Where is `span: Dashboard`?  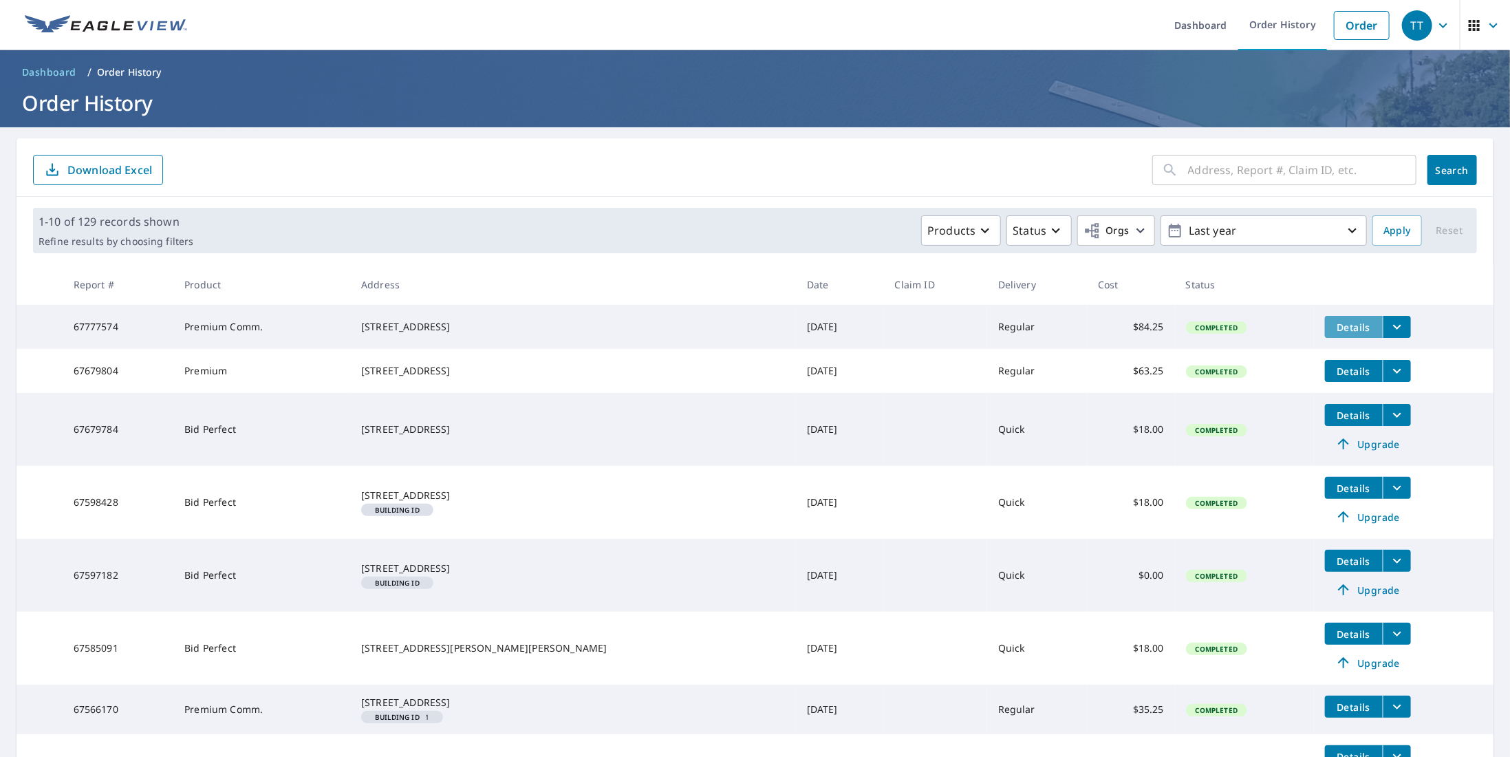 span: Dashboard is located at coordinates (49, 72).